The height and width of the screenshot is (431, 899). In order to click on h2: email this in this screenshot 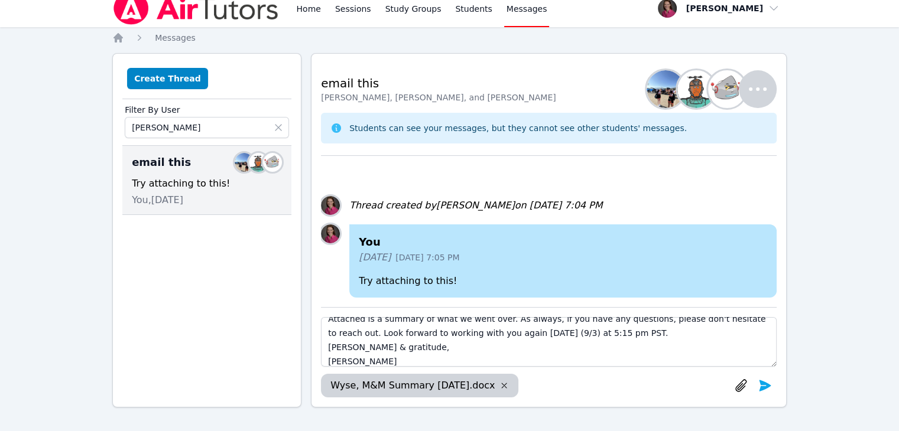, I will do `click(438, 83)`.